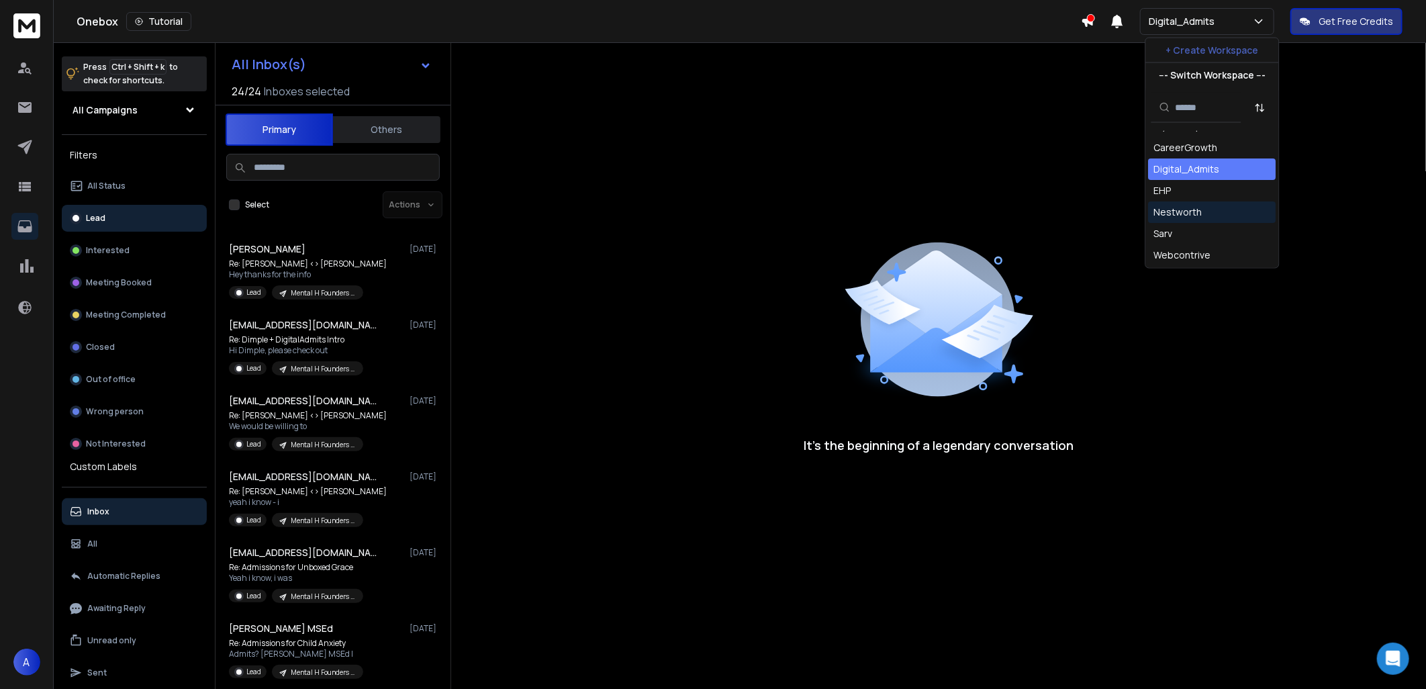 The width and height of the screenshot is (1426, 689). I want to click on button: All Status, so click(134, 186).